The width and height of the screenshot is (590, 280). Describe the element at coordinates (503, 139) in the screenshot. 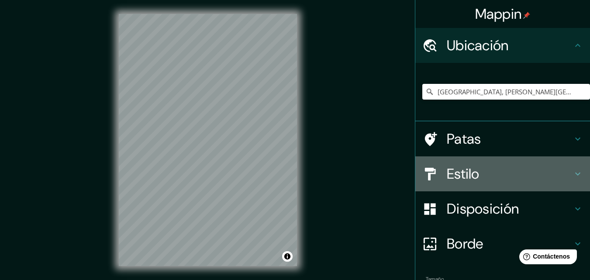

I see `div: Patas` at that location.